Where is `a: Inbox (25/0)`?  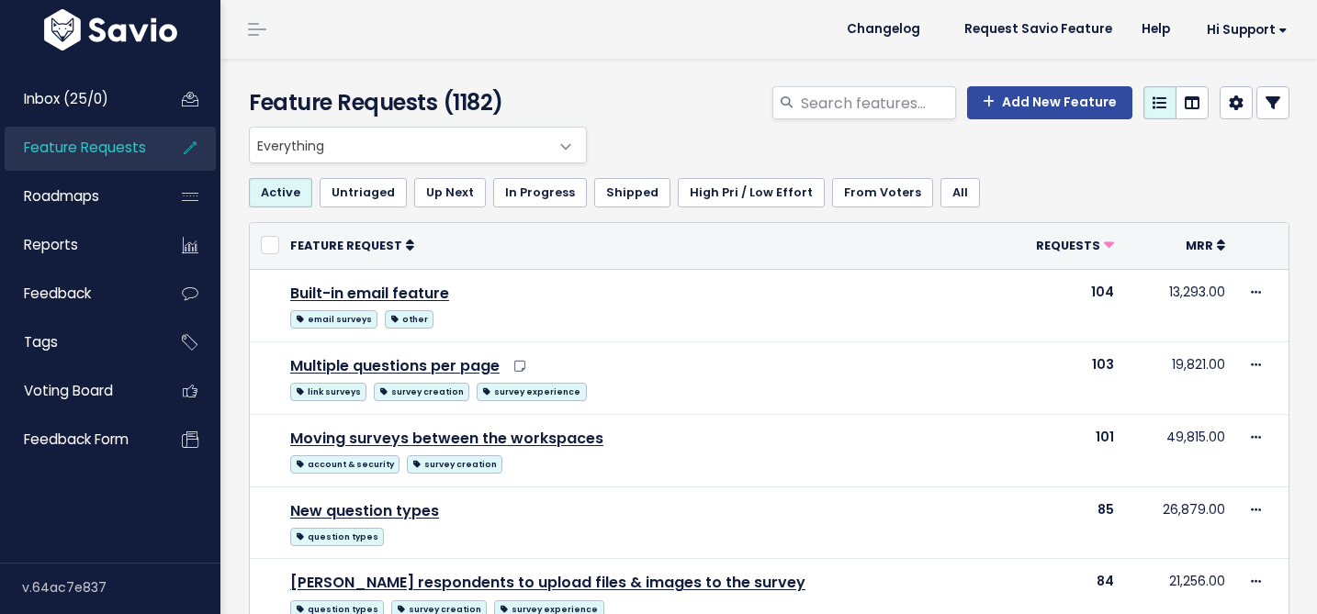 a: Inbox (25/0) is located at coordinates (78, 99).